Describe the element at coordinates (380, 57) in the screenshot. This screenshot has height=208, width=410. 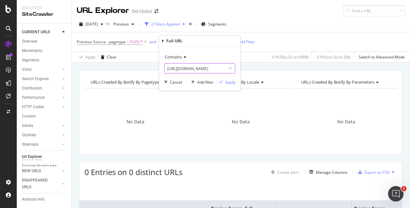
I see `button: Switch to Advanced Mode` at that location.